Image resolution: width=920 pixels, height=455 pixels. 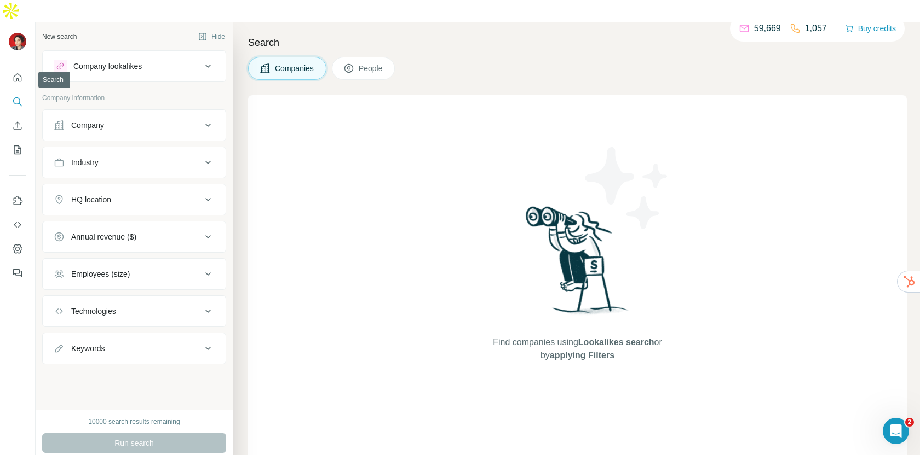 I want to click on button: Employees (size), so click(x=134, y=274).